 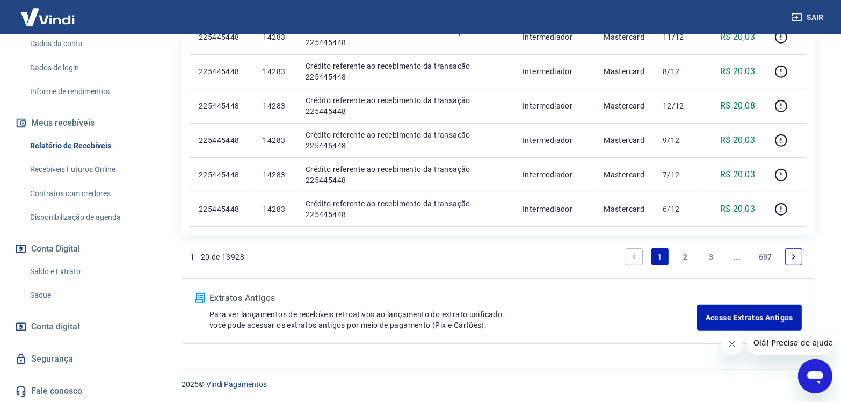 I want to click on p: Extratos Antigos, so click(x=453, y=298).